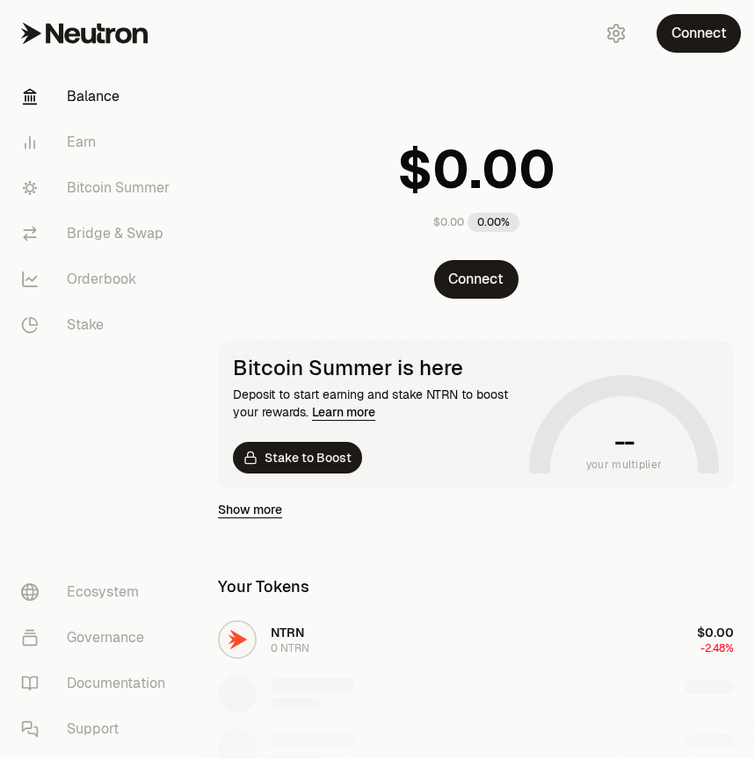 The height and width of the screenshot is (759, 755). I want to click on span: your multiplier, so click(624, 465).